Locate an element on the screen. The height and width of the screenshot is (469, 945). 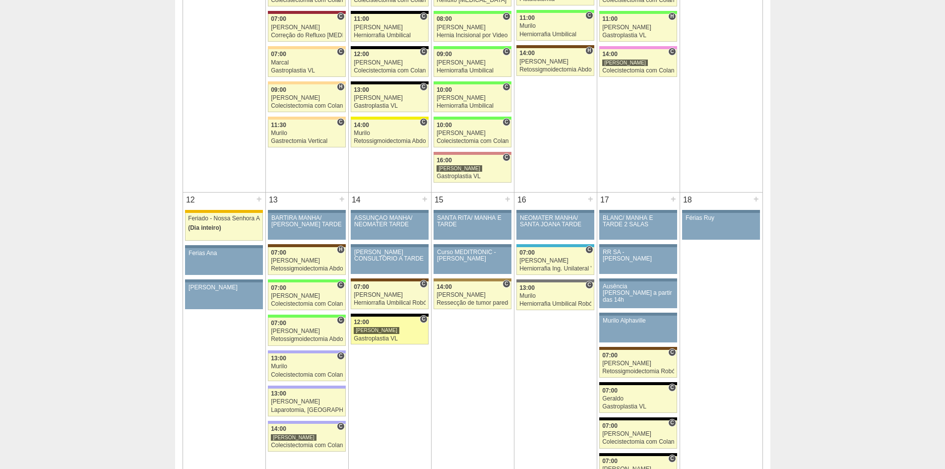
div: Murilo Alphaville is located at coordinates (638, 320).